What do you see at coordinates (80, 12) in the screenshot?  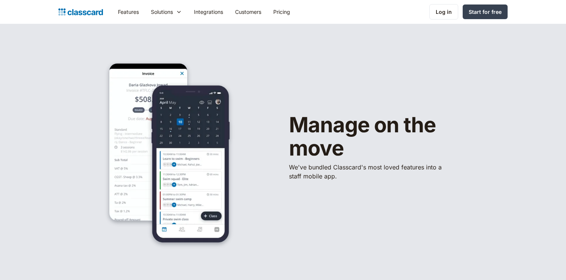 I see `a: home` at bounding box center [80, 12].